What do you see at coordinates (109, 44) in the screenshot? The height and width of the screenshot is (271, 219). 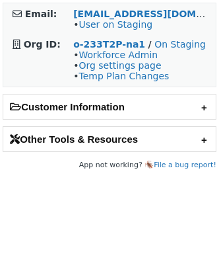 I see `a: o-233T2P-na1` at bounding box center [109, 44].